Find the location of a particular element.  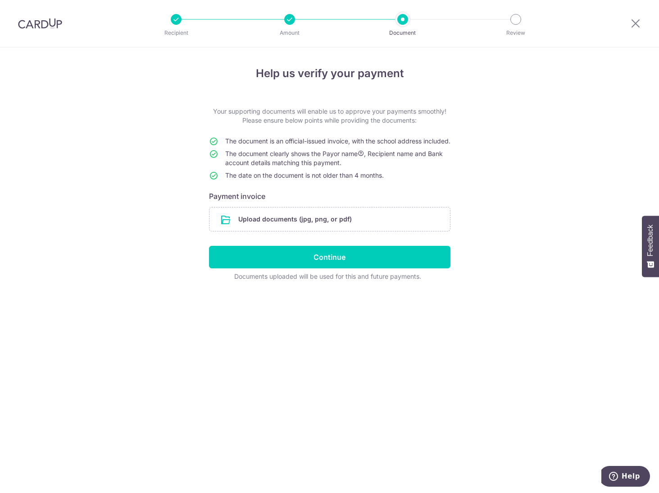

p: Recipient is located at coordinates (176, 33).